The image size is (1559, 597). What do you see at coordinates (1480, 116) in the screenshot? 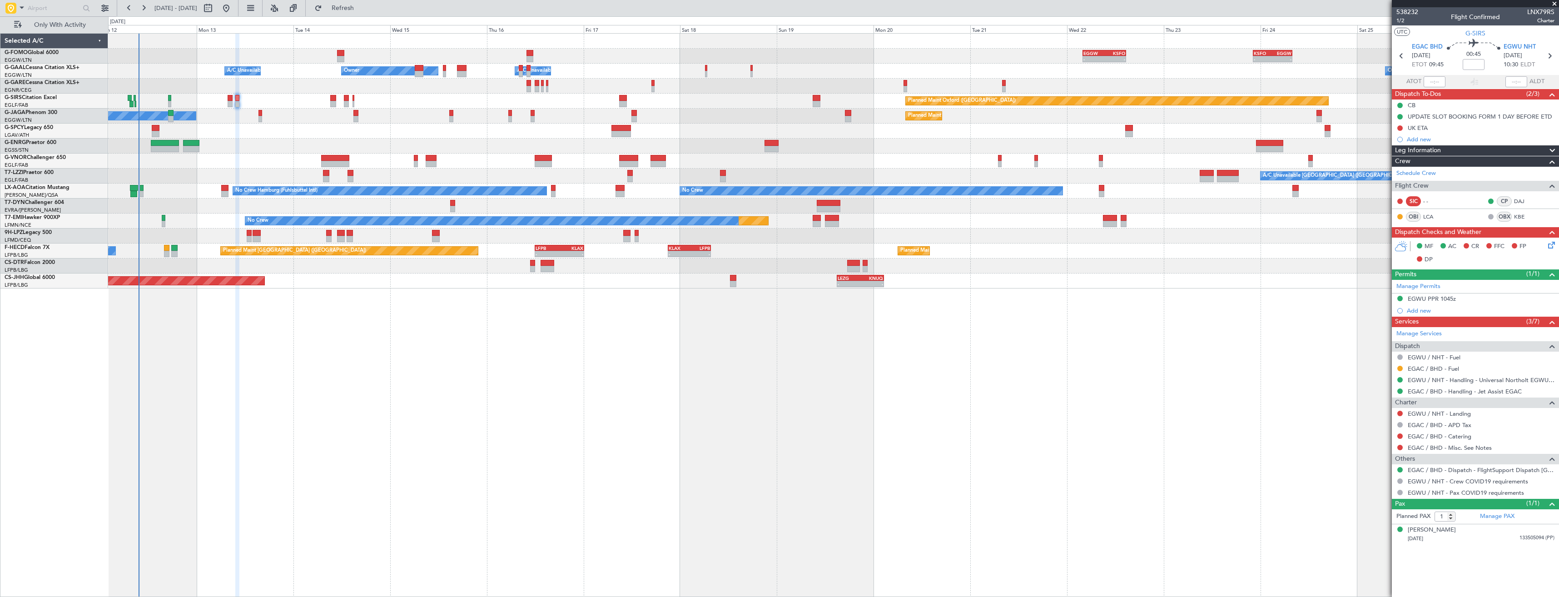
I see `div: UPDATE SLOT BOOKING FORM 1 DAY BEFORE ETD` at bounding box center [1480, 116].